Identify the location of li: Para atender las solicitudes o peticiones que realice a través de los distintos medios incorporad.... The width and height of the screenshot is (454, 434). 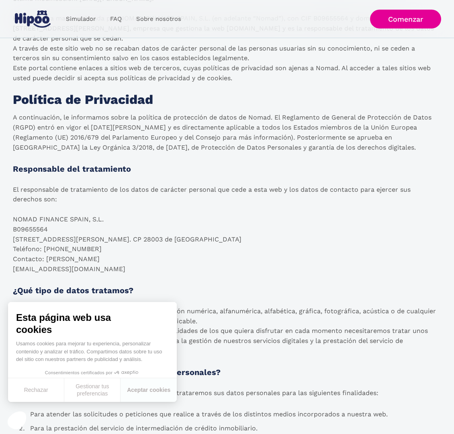
(209, 415).